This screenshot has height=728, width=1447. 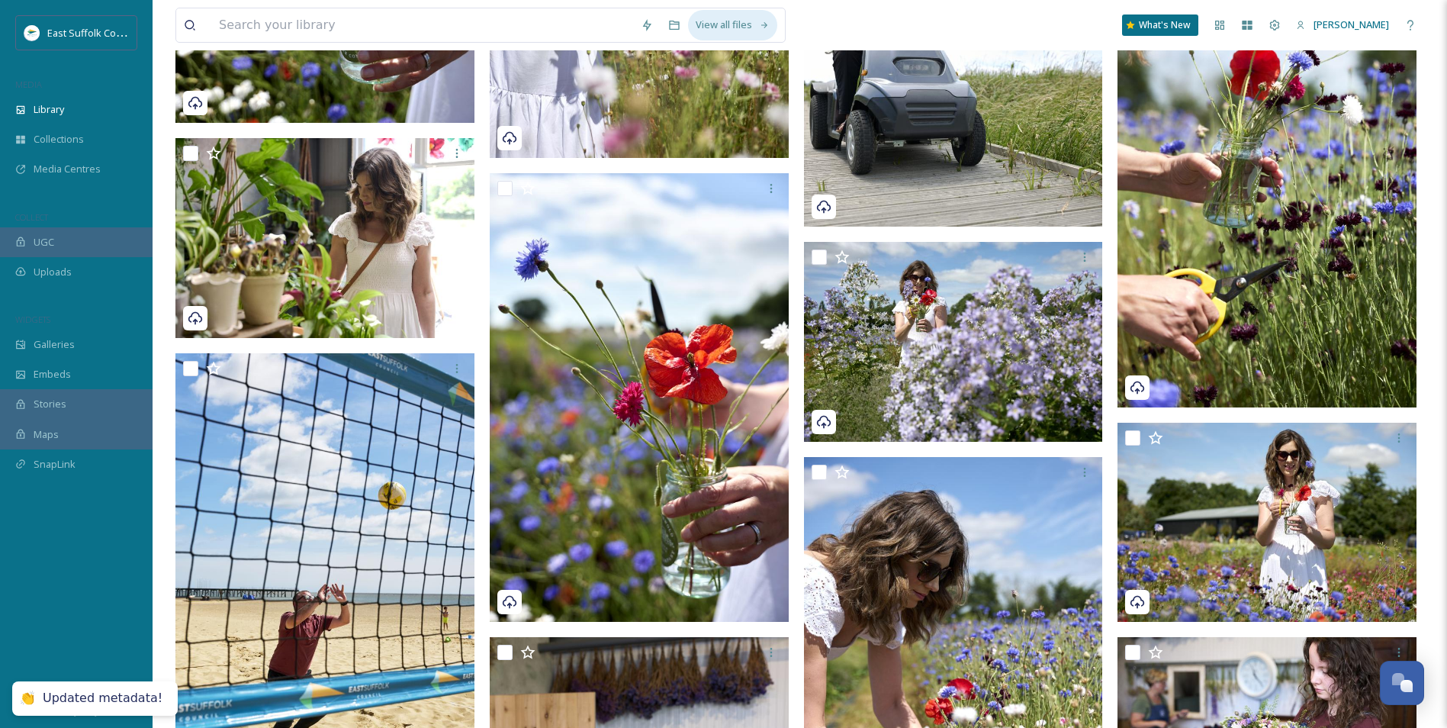 I want to click on img: SouthwoldFlowerCo_MischaPhotoLtd_0625(6), so click(x=325, y=238).